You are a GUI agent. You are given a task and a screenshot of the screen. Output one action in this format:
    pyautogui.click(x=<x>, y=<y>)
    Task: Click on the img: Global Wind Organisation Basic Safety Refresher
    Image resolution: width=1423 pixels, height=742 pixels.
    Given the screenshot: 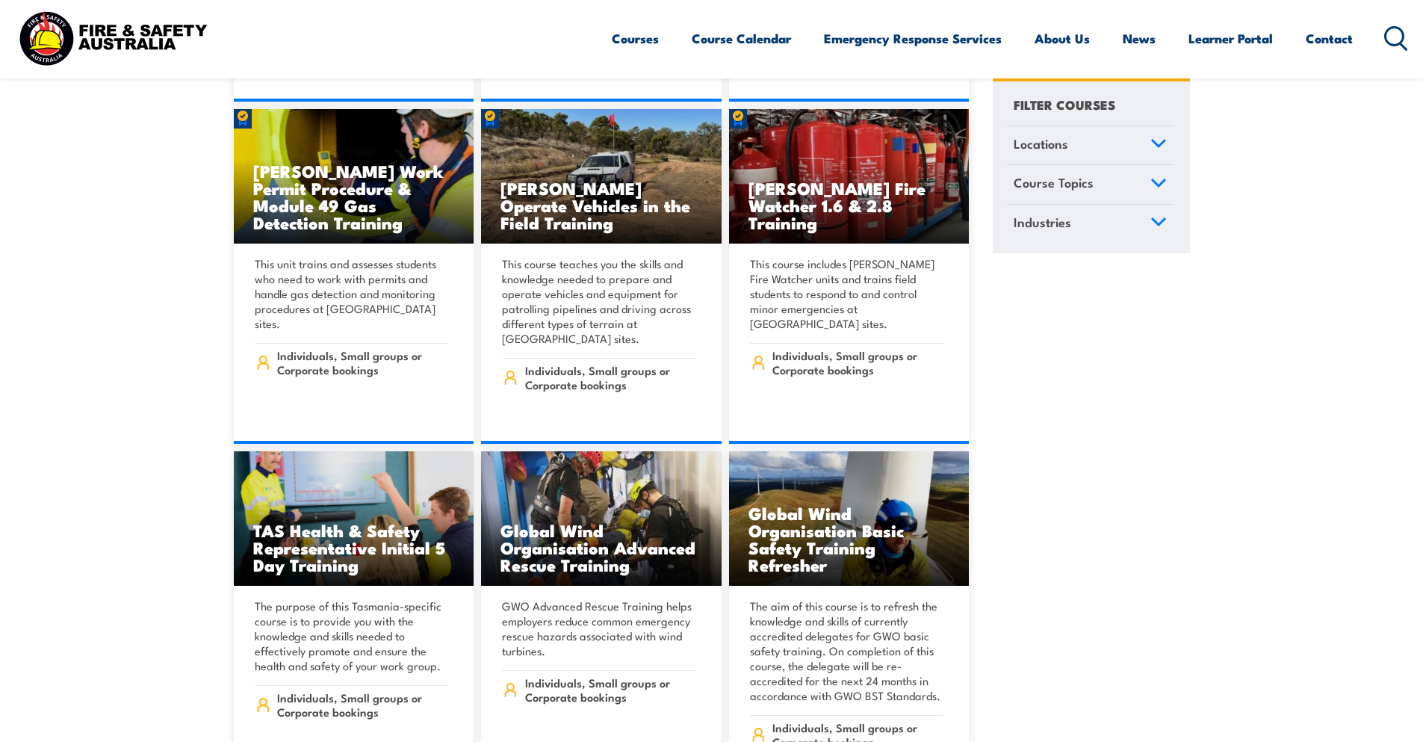 What is the action you would take?
    pyautogui.click(x=849, y=518)
    